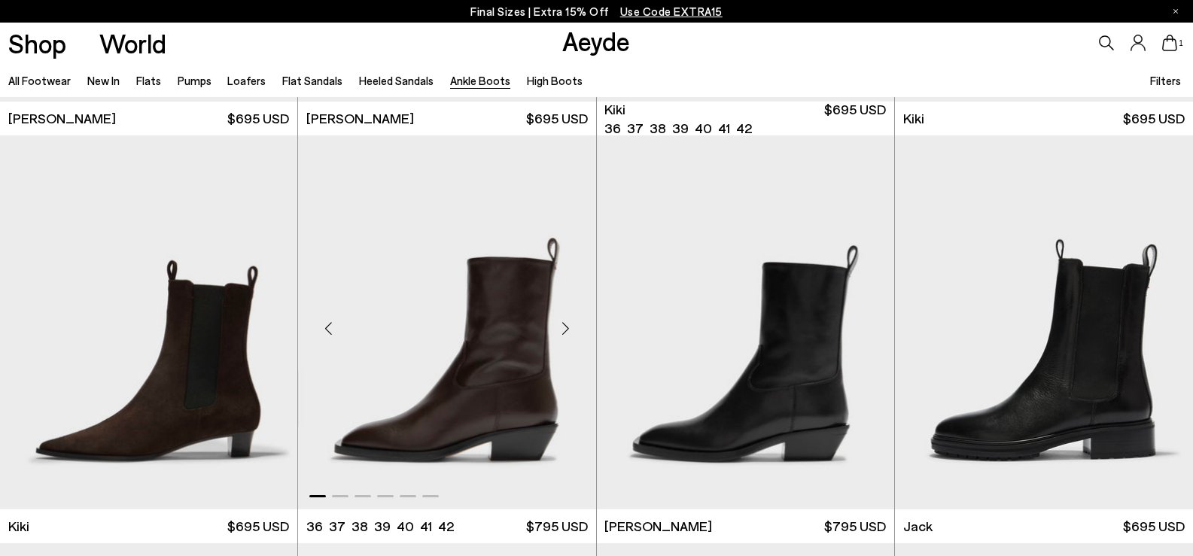 Image resolution: width=1193 pixels, height=556 pixels. I want to click on div: Next slide, so click(566, 329).